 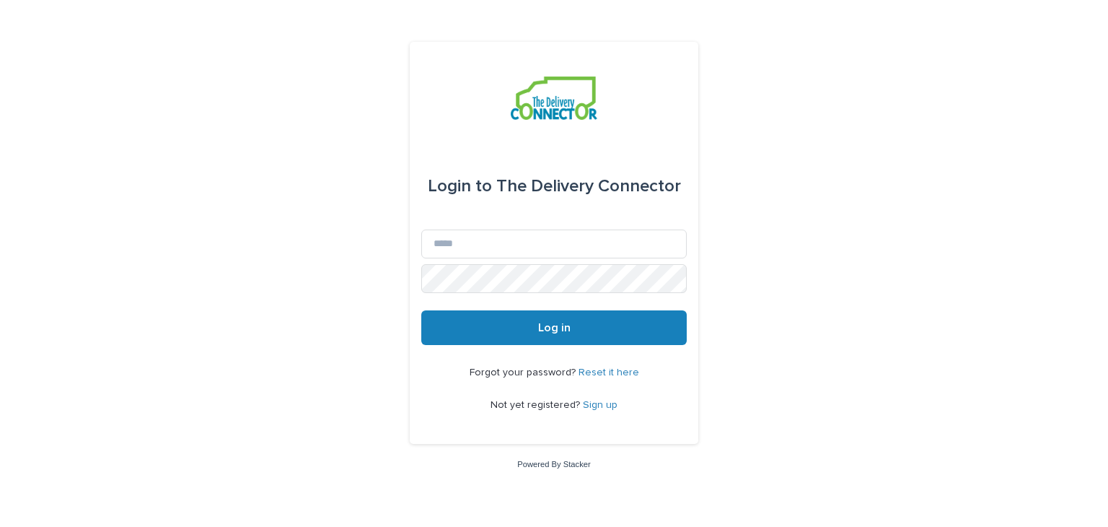 What do you see at coordinates (459, 186) in the screenshot?
I see `span: Login to` at bounding box center [459, 186].